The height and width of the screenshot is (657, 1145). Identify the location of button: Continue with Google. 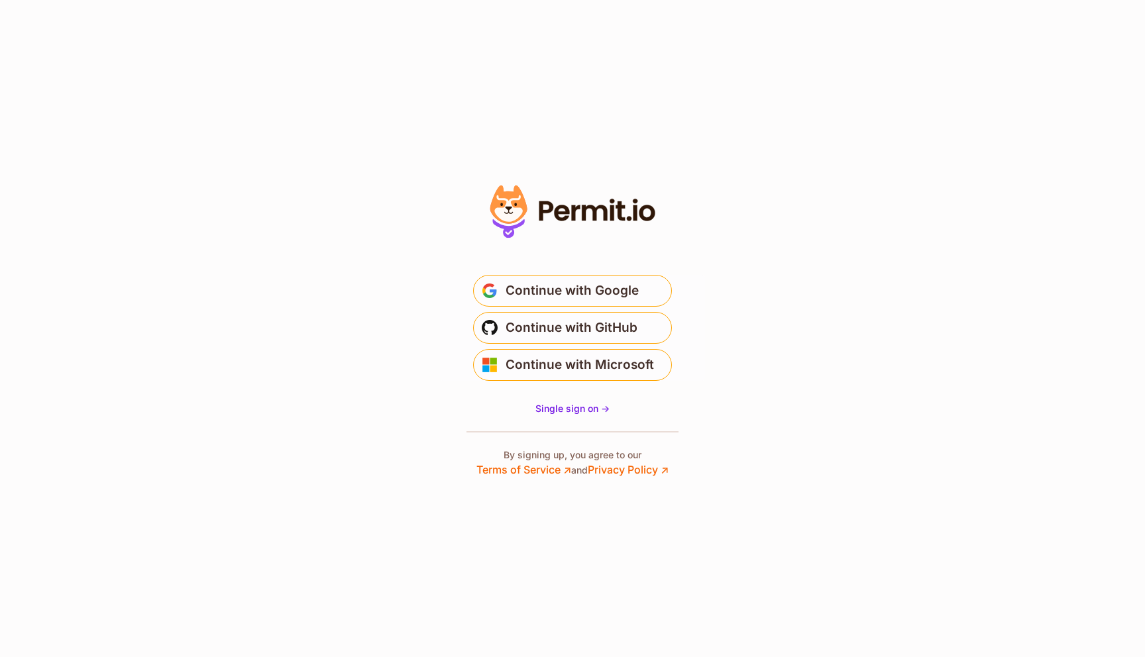
(573, 291).